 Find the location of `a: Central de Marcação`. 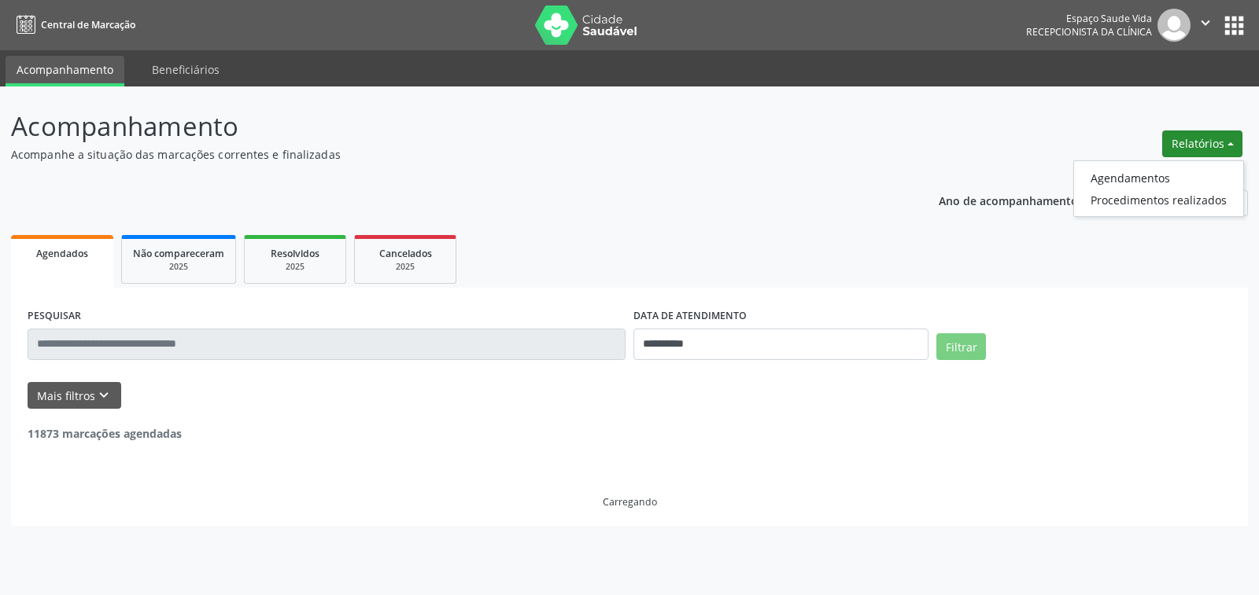

a: Central de Marcação is located at coordinates (73, 24).